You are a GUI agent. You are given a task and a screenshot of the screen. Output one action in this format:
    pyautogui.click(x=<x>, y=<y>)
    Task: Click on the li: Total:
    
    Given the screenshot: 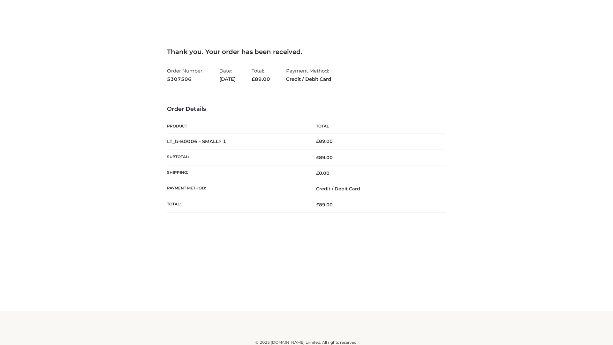 What is the action you would take?
    pyautogui.click(x=261, y=75)
    